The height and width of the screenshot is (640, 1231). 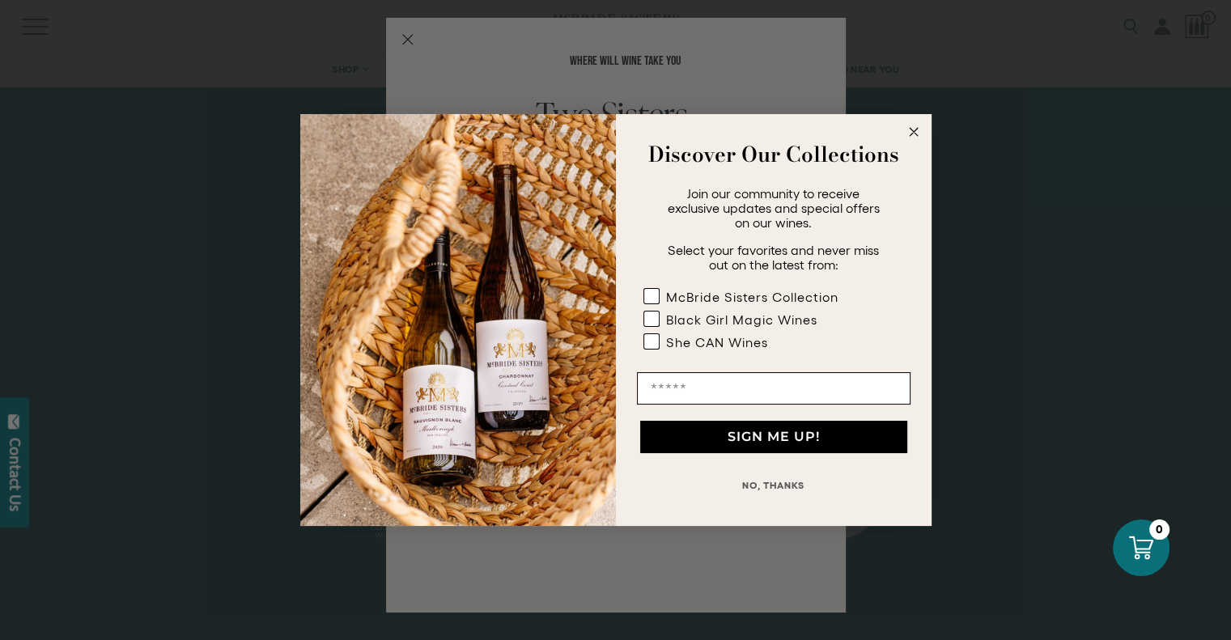 What do you see at coordinates (741, 320) in the screenshot?
I see `div: Black Girl Magic Wines` at bounding box center [741, 320].